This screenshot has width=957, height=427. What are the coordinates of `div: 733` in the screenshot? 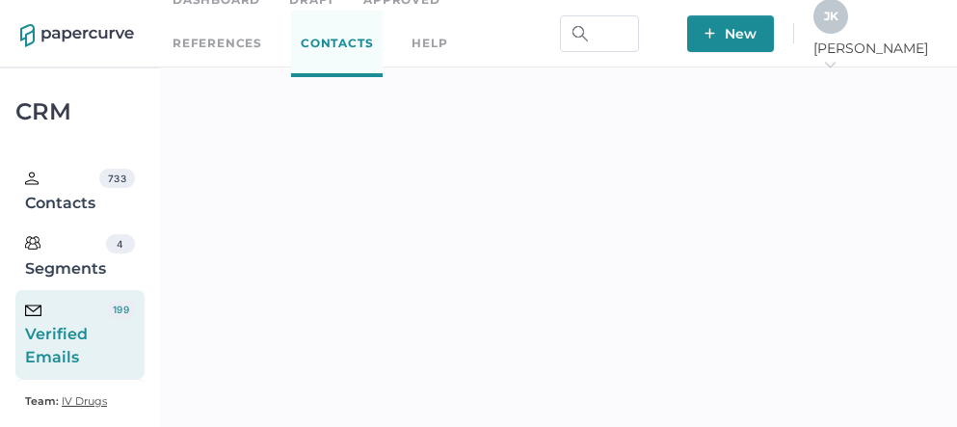 It's located at (117, 178).